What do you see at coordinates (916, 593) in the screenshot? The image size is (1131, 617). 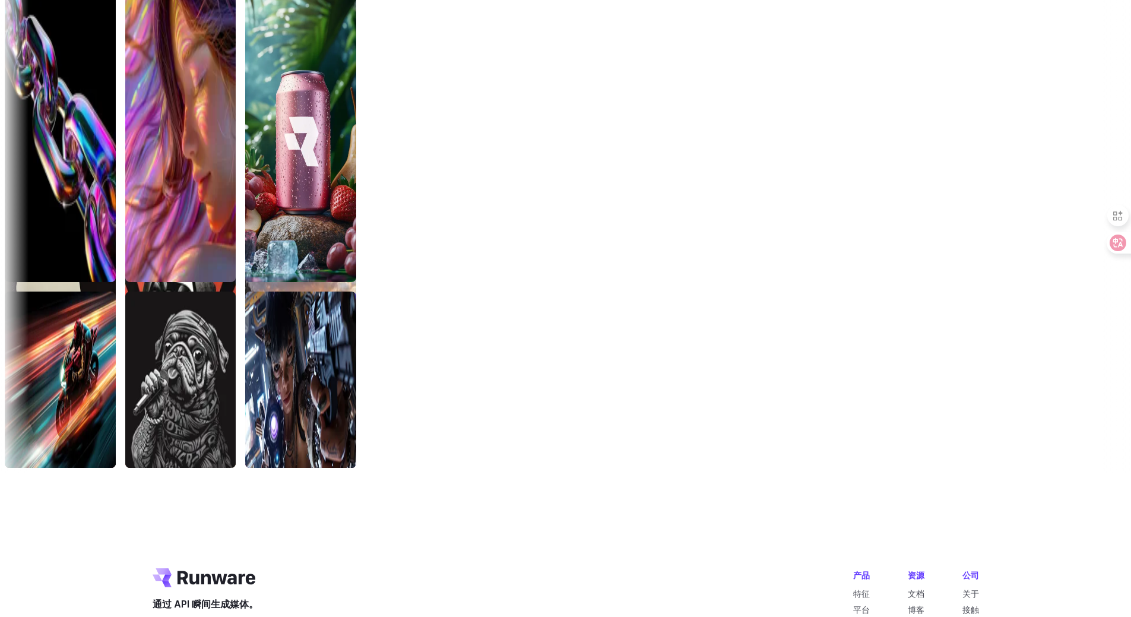 I see `a: 文档` at bounding box center [916, 593].